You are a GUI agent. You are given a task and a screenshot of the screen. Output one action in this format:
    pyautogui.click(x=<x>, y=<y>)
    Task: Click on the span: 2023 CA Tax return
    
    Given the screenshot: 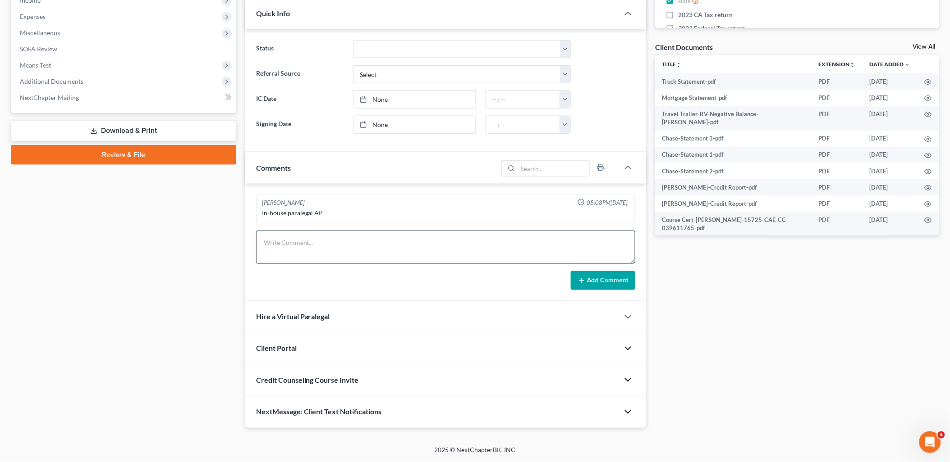 What is the action you would take?
    pyautogui.click(x=705, y=15)
    